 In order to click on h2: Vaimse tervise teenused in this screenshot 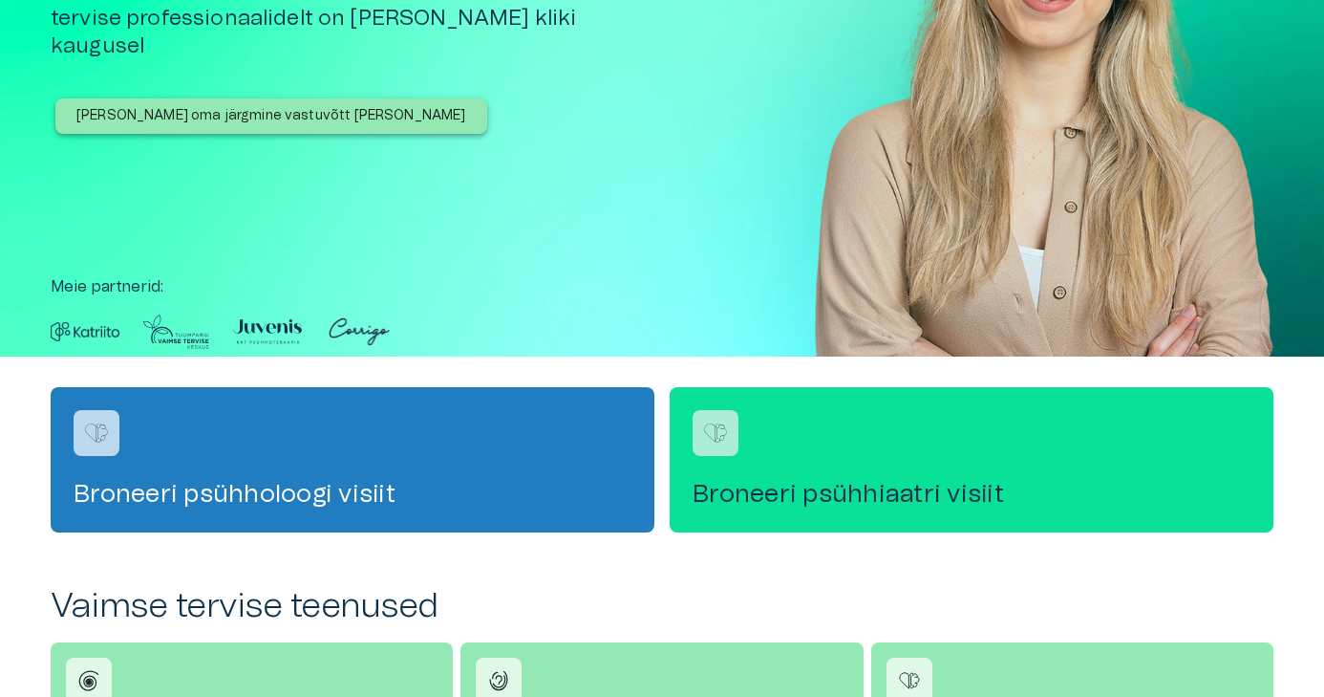, I will do `click(662, 606)`.